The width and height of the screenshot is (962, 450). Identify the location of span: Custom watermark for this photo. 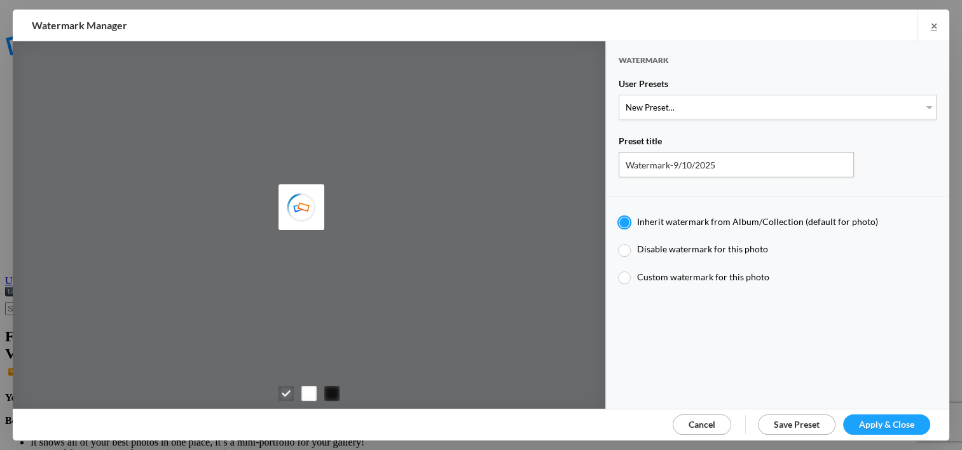
(703, 277).